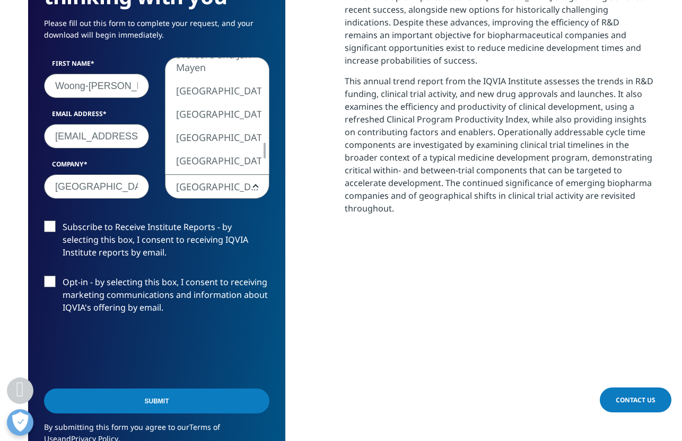 This screenshot has height=441, width=682. What do you see at coordinates (97, 117) in the screenshot?
I see `label: Email Address` at bounding box center [97, 117].